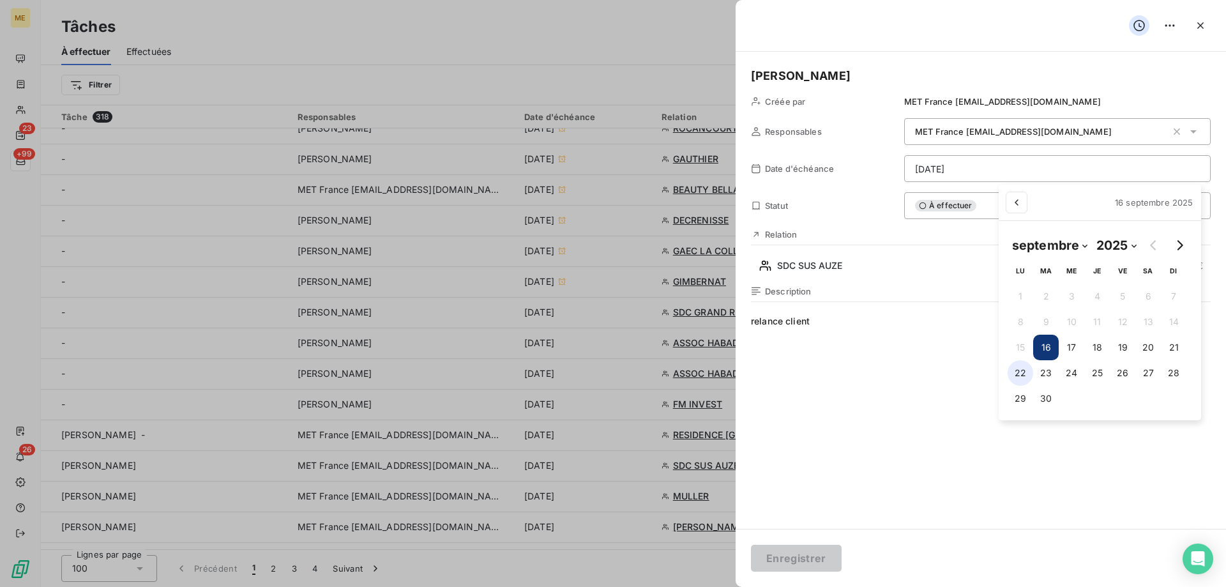 The width and height of the screenshot is (1226, 587). I want to click on button: 5, so click(1122, 296).